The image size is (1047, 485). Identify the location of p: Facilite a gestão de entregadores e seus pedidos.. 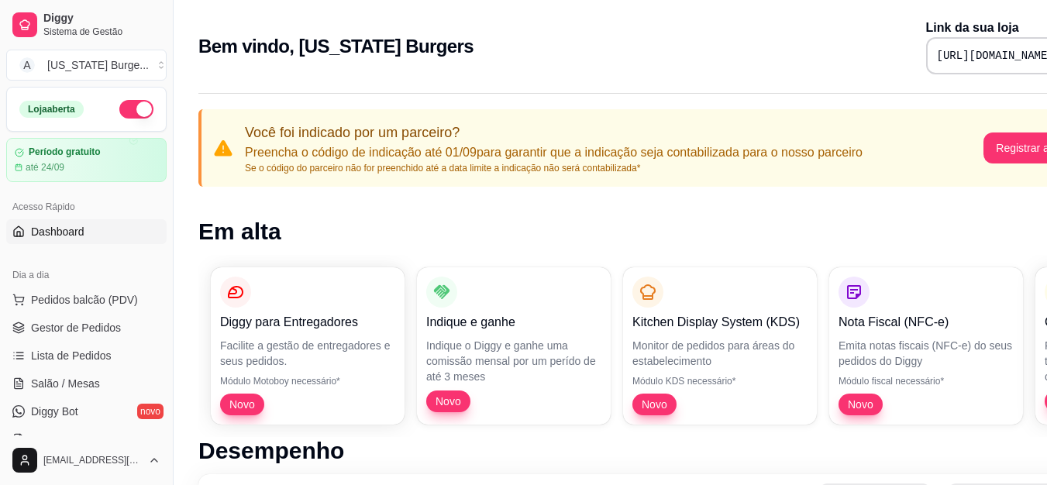
(308, 354).